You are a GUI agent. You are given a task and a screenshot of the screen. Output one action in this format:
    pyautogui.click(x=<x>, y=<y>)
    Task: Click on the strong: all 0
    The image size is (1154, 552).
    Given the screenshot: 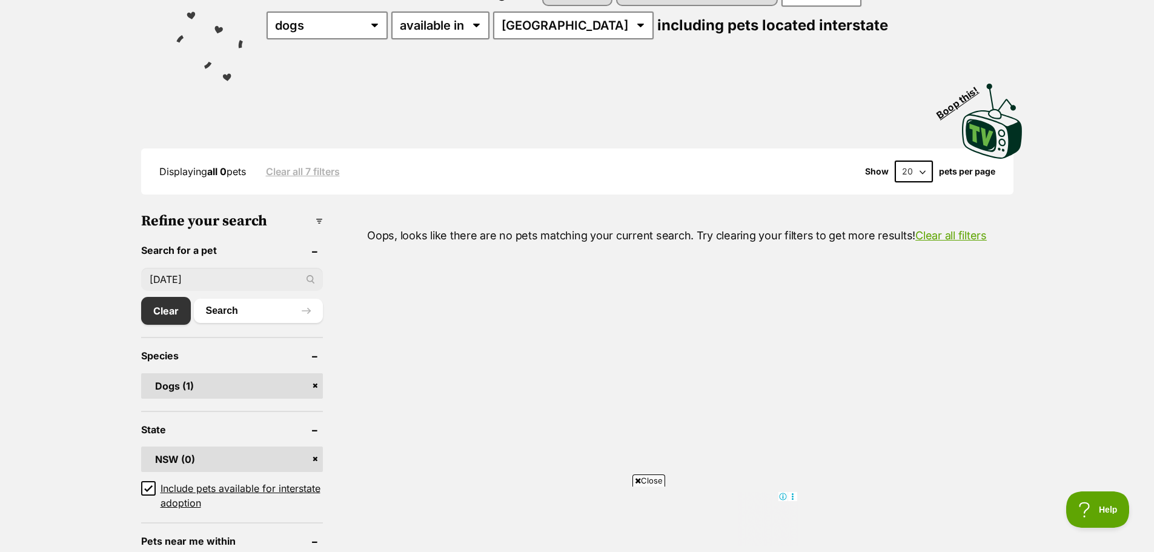 What is the action you would take?
    pyautogui.click(x=217, y=171)
    